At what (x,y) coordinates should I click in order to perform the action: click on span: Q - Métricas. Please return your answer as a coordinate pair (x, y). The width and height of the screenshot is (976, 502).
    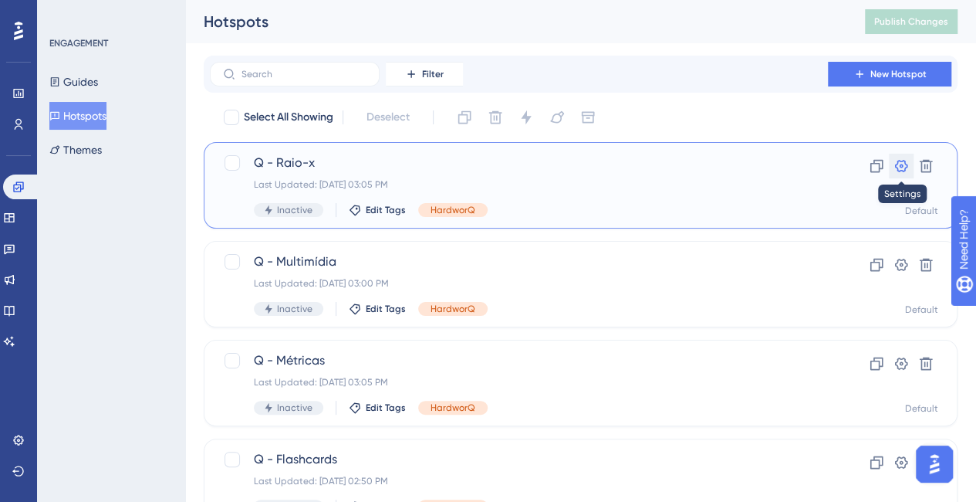
    Looking at the image, I should click on (519, 360).